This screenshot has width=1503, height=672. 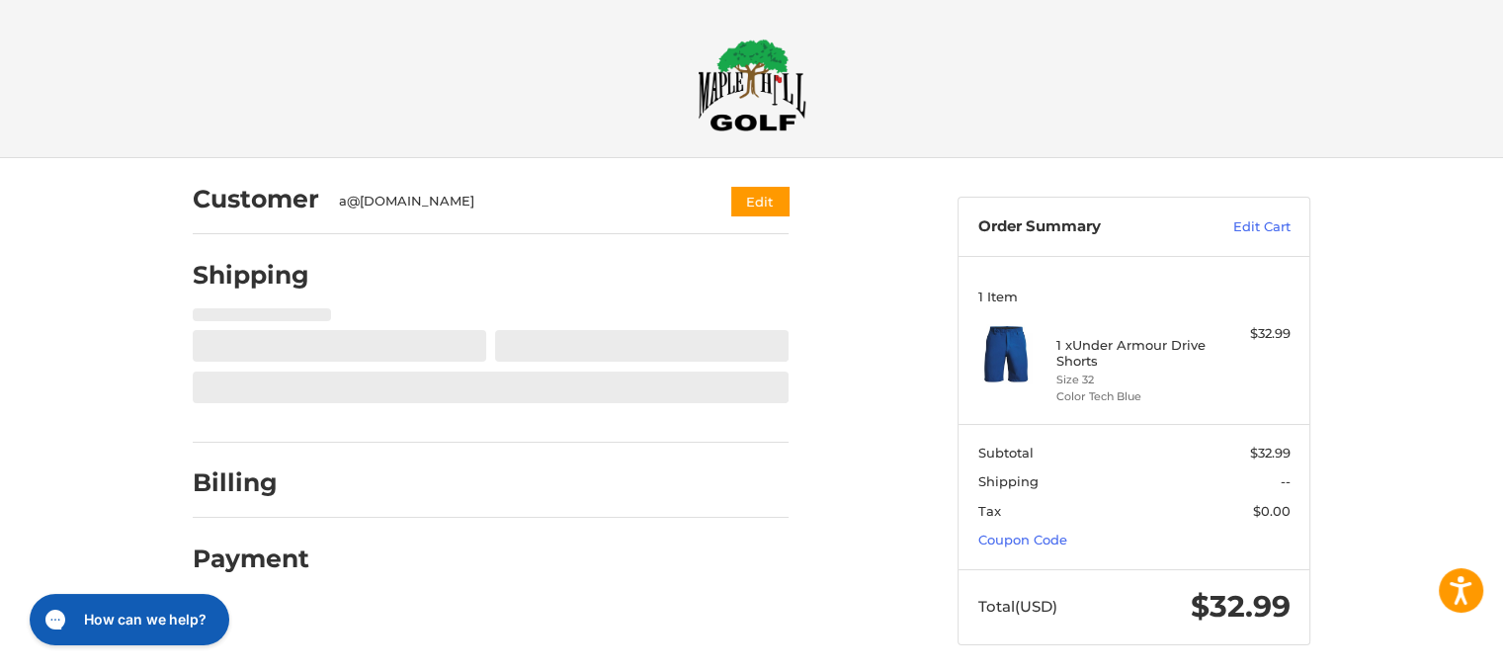 I want to click on a: Coupon Code, so click(x=1023, y=539).